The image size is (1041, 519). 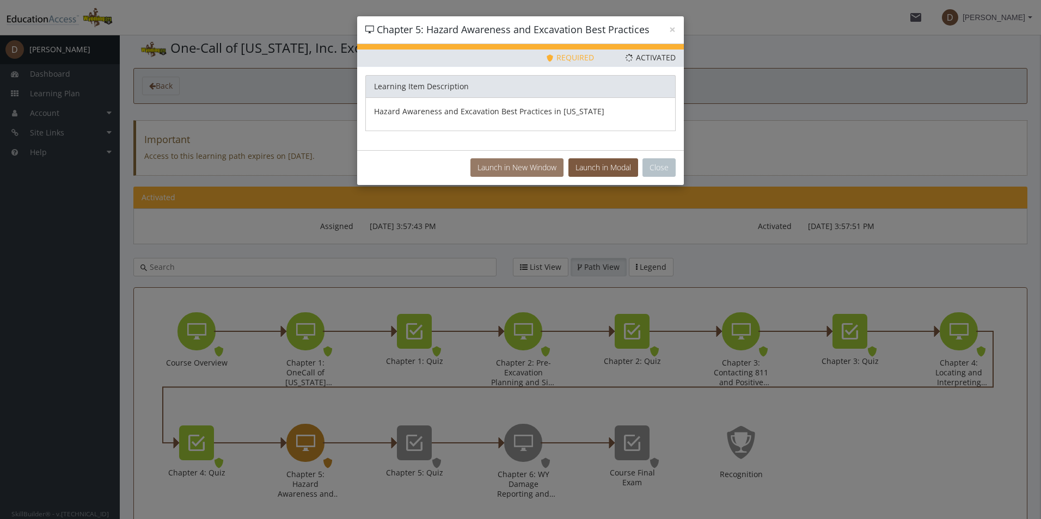 I want to click on button: Close, so click(x=659, y=168).